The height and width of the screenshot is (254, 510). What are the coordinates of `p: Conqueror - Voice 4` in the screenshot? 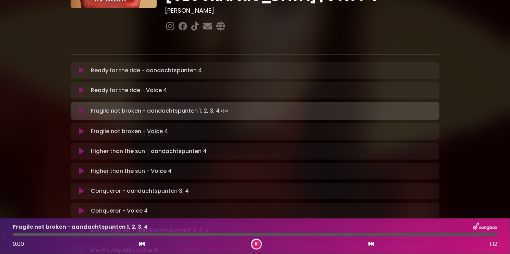 It's located at (119, 211).